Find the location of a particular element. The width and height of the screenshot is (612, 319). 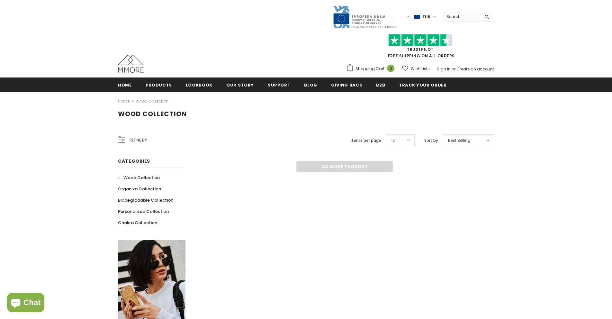

a: Biodegradable Collection is located at coordinates (146, 200).